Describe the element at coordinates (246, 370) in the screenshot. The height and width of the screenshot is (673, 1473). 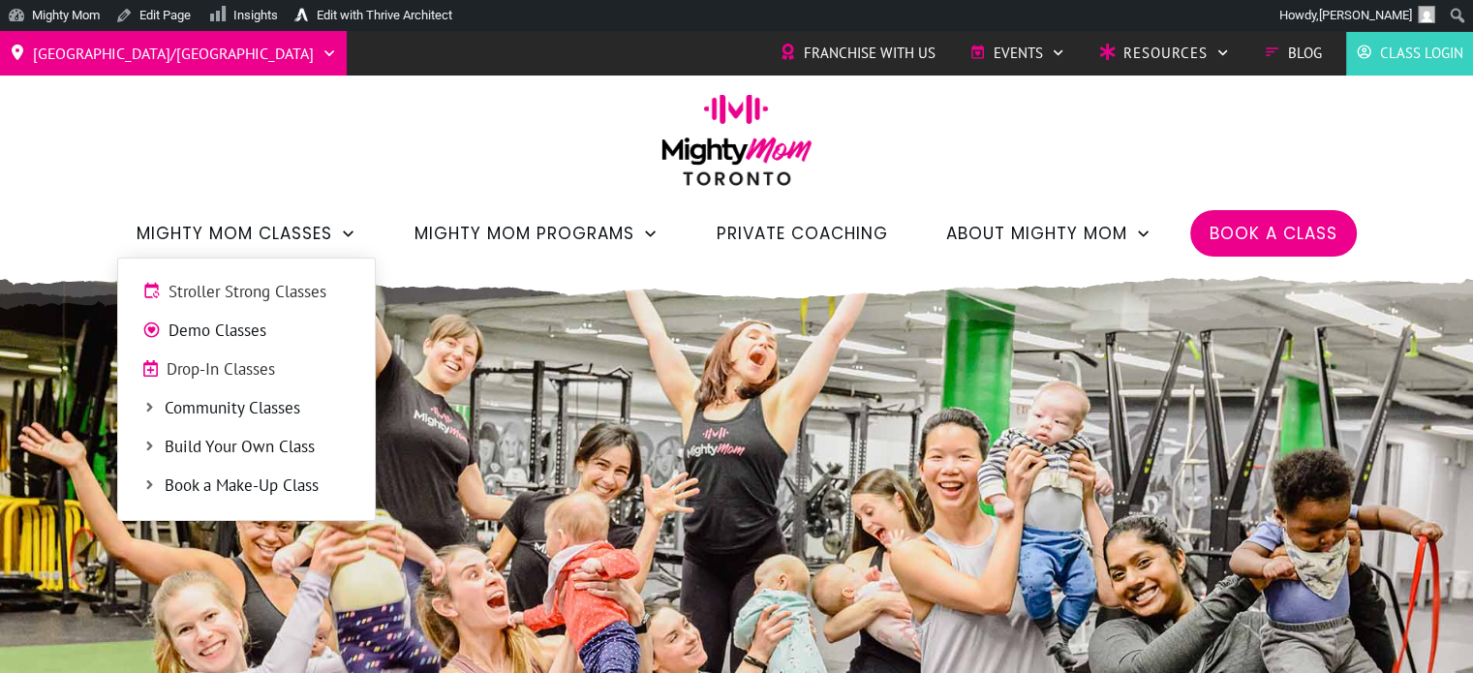
I see `a: Drop-In Classes` at that location.